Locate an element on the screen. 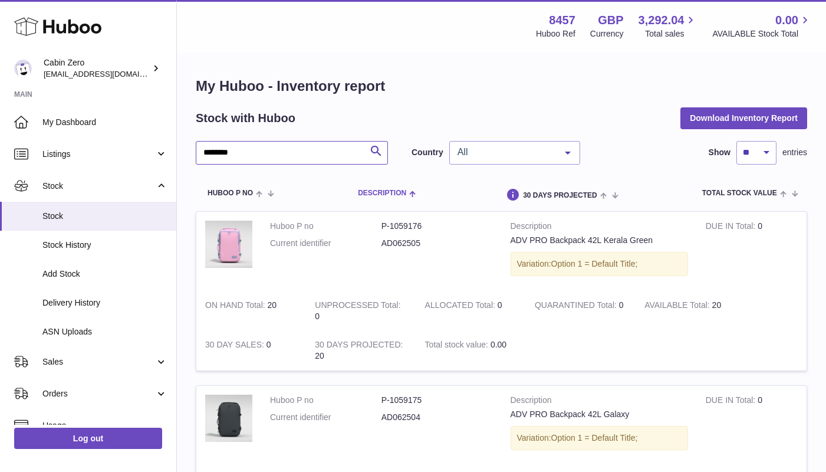 This screenshot has height=472, width=826. span: 3,292.04 is located at coordinates (662, 20).